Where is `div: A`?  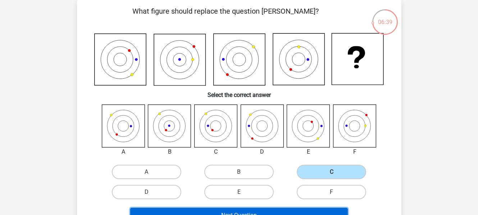 div: A is located at coordinates (123, 152).